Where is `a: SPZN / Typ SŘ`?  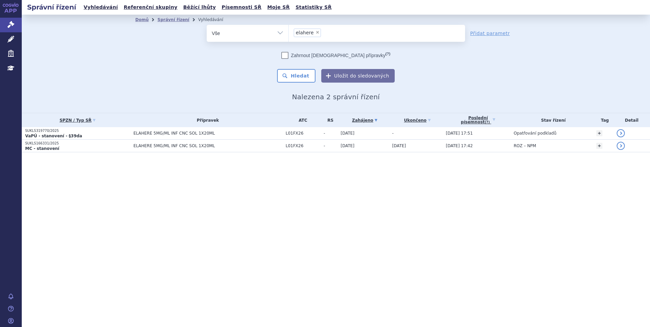
a: SPZN / Typ SŘ is located at coordinates (77, 120).